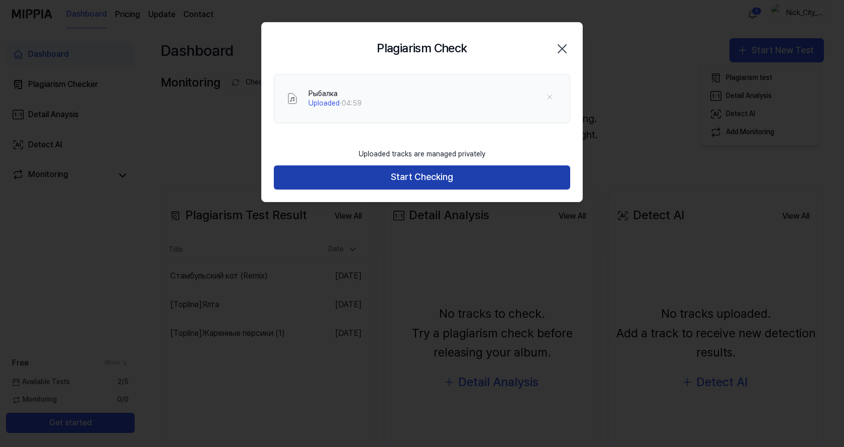 This screenshot has height=447, width=844. I want to click on span: Uploaded, so click(324, 103).